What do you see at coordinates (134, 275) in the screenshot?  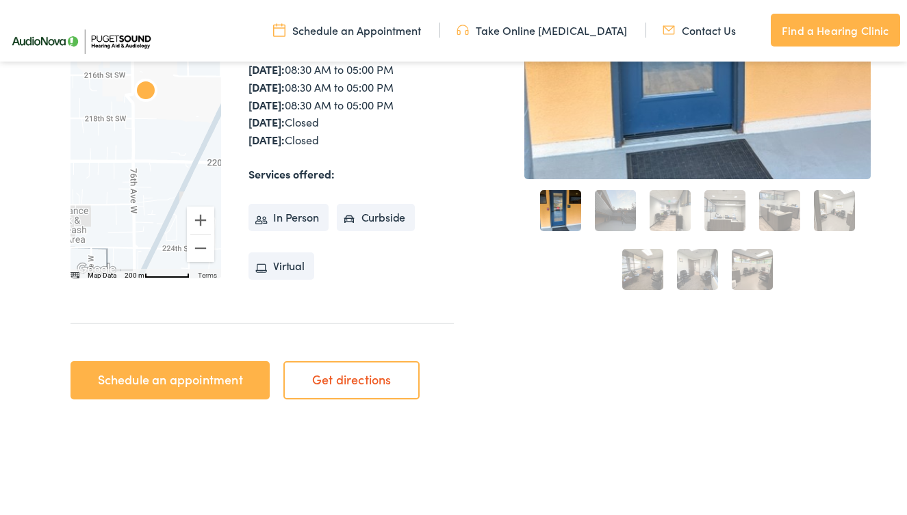 I see `span: 200 m` at bounding box center [134, 275].